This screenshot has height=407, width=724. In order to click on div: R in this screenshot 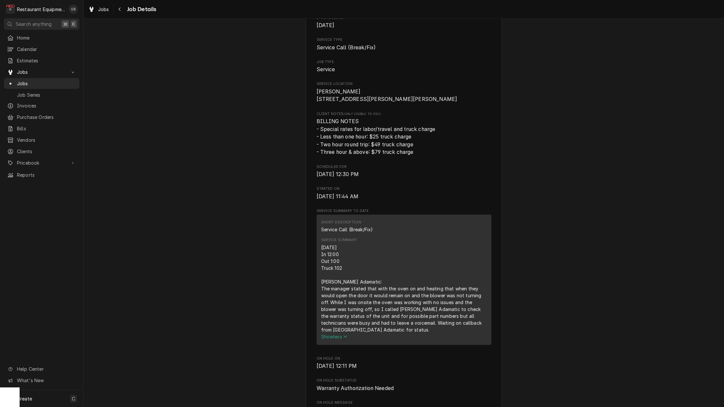, I will do `click(10, 9)`.